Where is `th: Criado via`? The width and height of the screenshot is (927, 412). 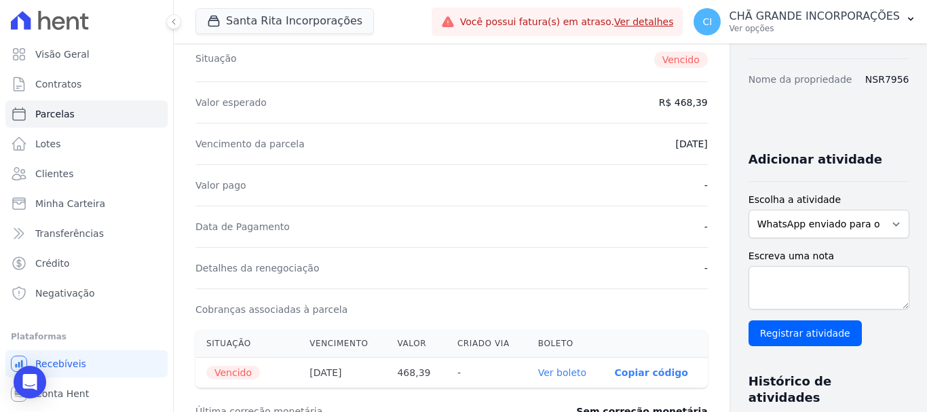
th: Criado via is located at coordinates (487, 343).